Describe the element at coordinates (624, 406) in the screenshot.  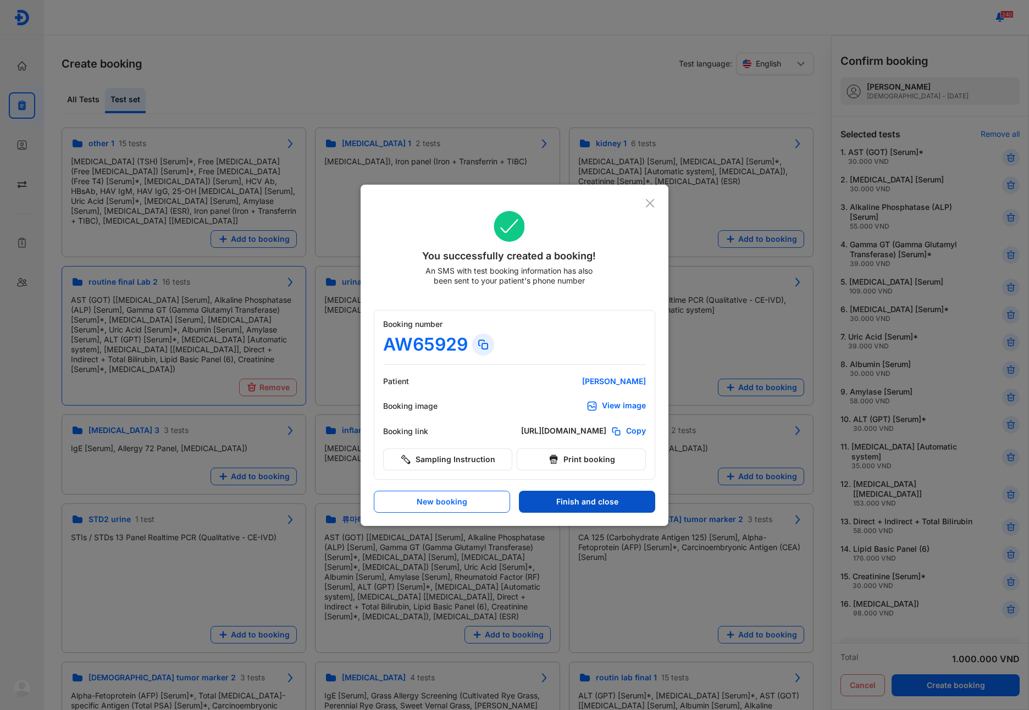
I see `div: View image` at that location.